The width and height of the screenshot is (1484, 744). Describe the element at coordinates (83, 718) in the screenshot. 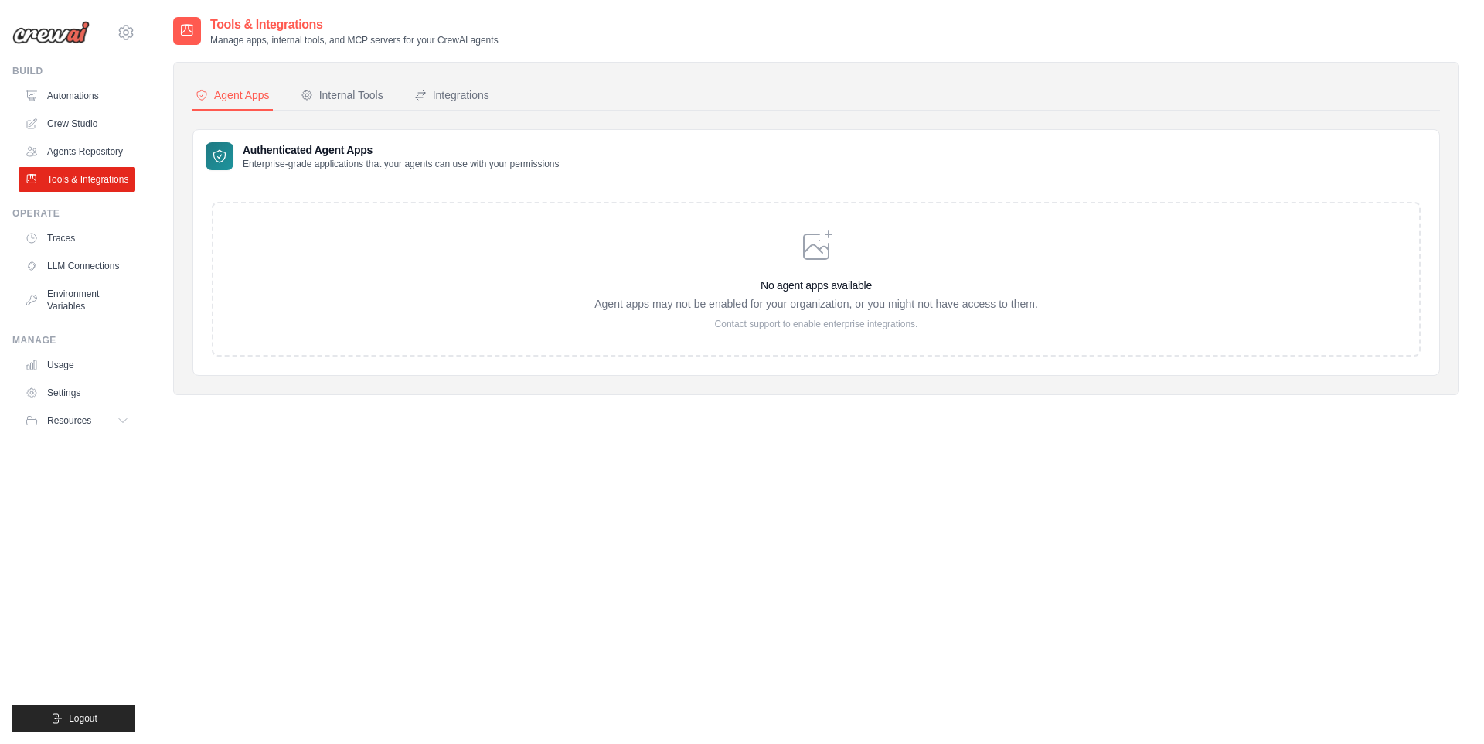

I see `span: Logout` at that location.